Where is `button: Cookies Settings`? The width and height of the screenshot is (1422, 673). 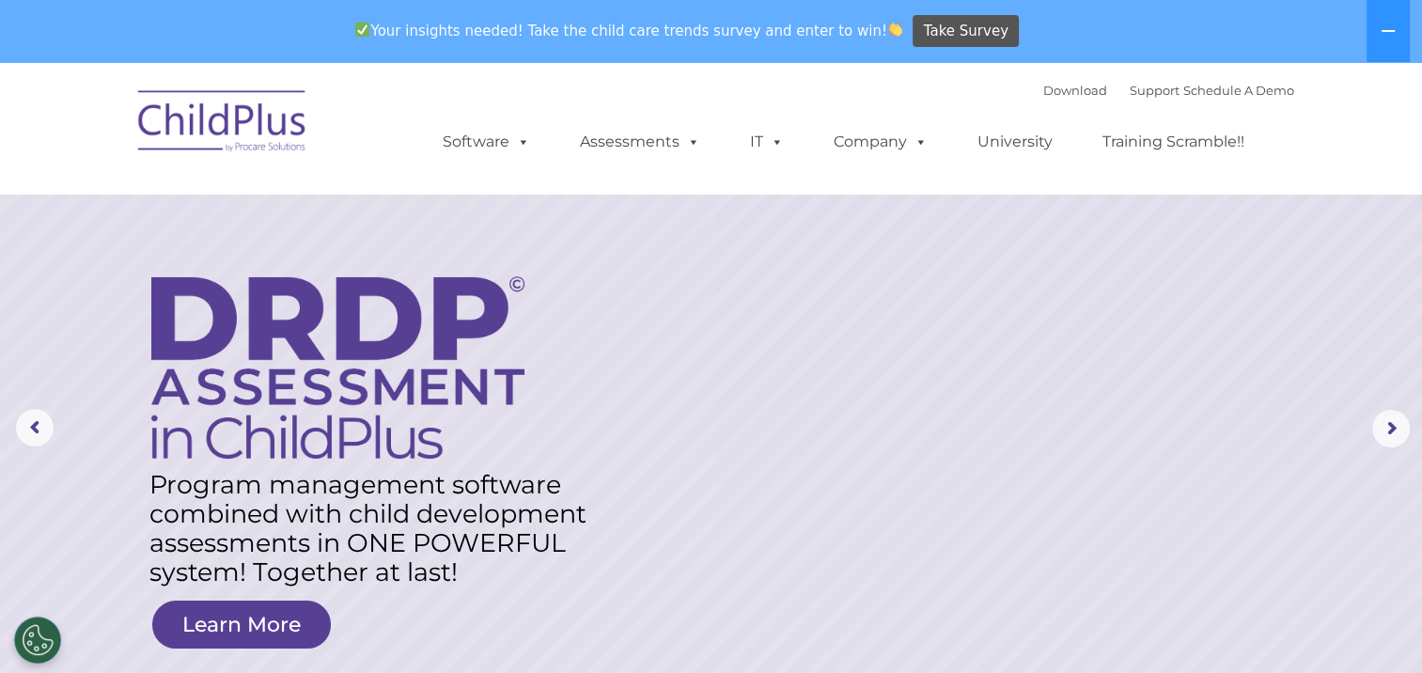
button: Cookies Settings is located at coordinates (38, 640).